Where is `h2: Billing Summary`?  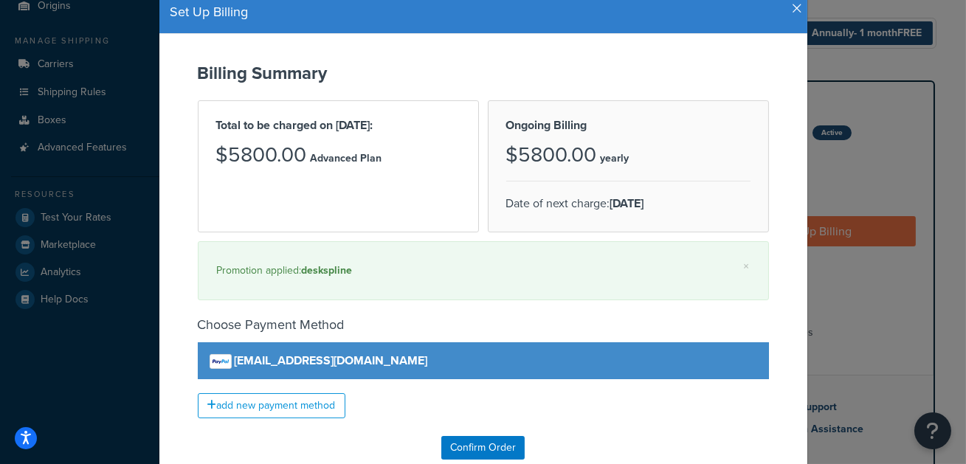
h2: Billing Summary is located at coordinates (483, 73).